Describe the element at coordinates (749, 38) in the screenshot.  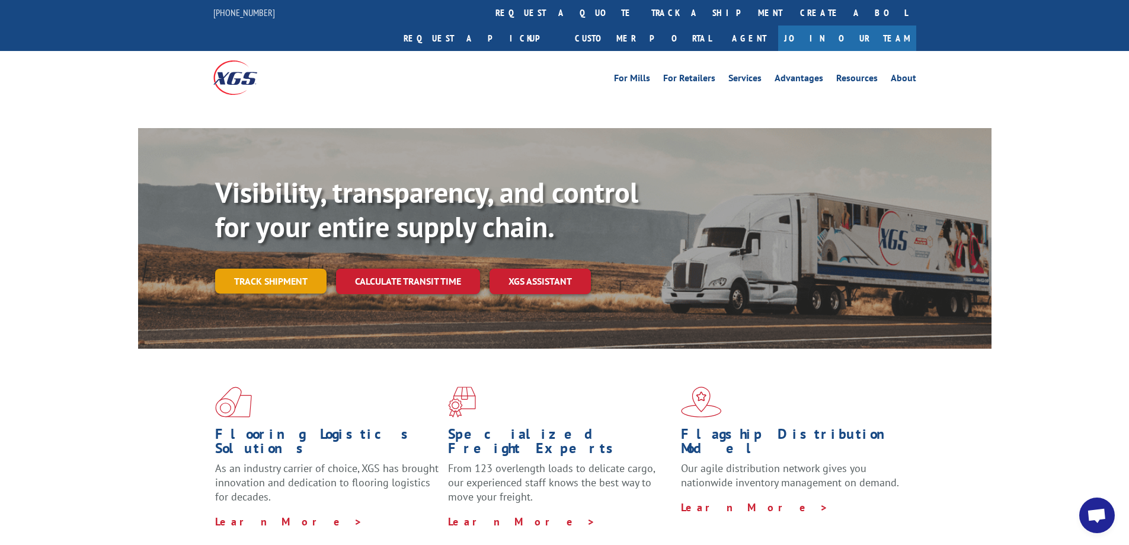
I see `a: Agent` at that location.